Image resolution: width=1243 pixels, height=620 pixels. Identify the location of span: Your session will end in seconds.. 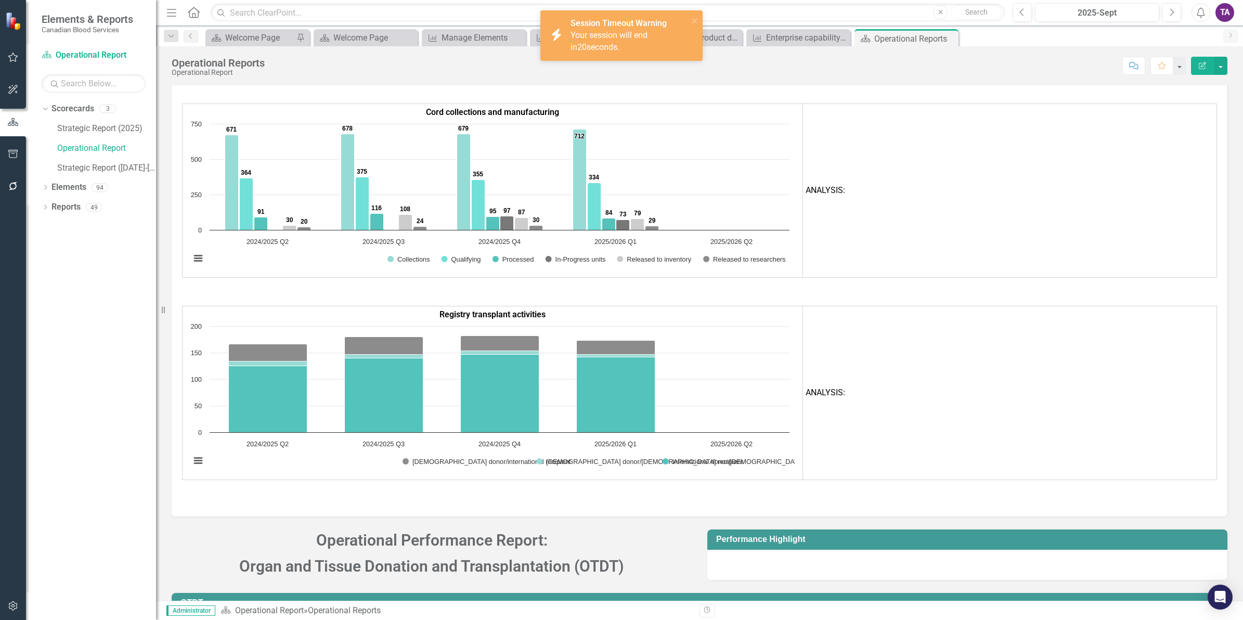
(609, 41).